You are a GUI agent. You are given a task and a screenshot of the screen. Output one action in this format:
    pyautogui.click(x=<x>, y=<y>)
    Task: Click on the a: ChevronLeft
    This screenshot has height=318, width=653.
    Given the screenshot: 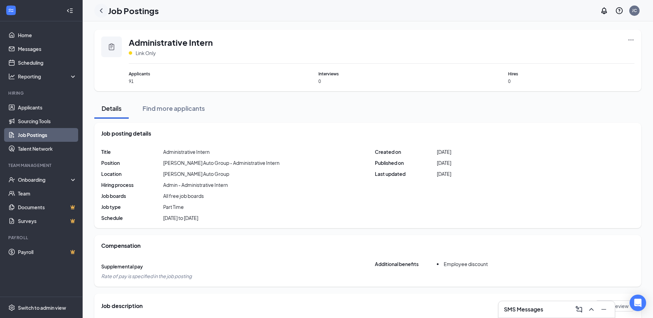 What is the action you would take?
    pyautogui.click(x=101, y=11)
    